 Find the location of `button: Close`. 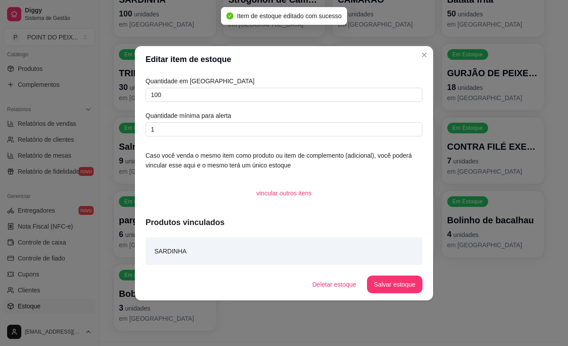

button: Close is located at coordinates (424, 55).